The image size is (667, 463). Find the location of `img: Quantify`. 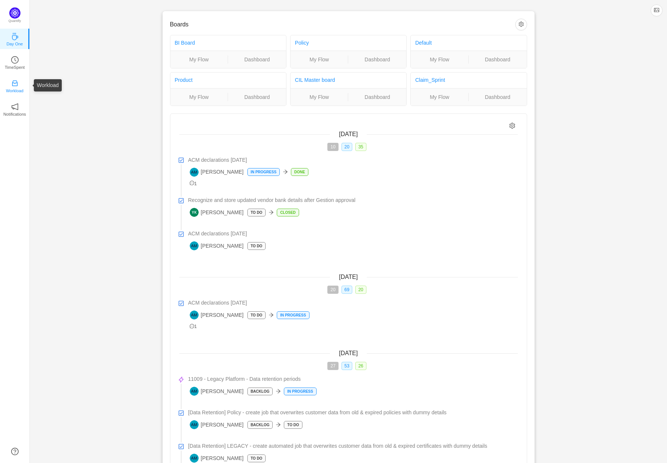

img: Quantify is located at coordinates (15, 13).